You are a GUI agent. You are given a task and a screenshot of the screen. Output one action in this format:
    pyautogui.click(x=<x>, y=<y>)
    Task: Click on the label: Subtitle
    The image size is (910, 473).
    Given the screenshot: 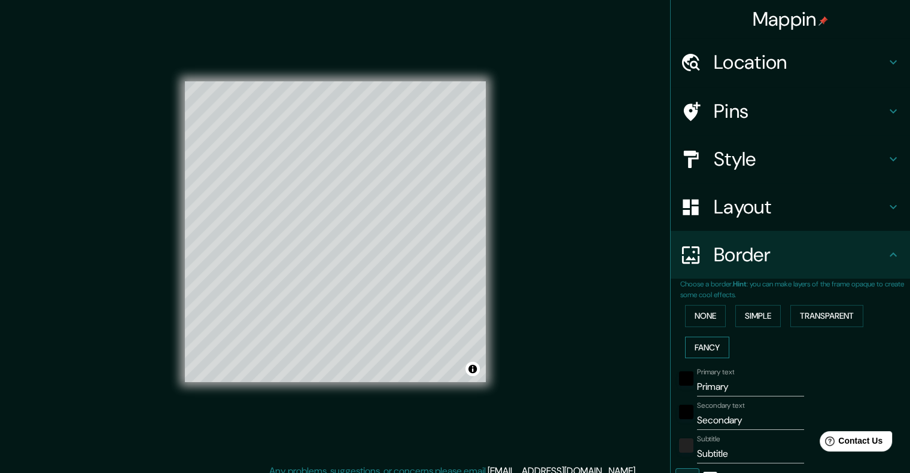 What is the action you would take?
    pyautogui.click(x=708, y=439)
    